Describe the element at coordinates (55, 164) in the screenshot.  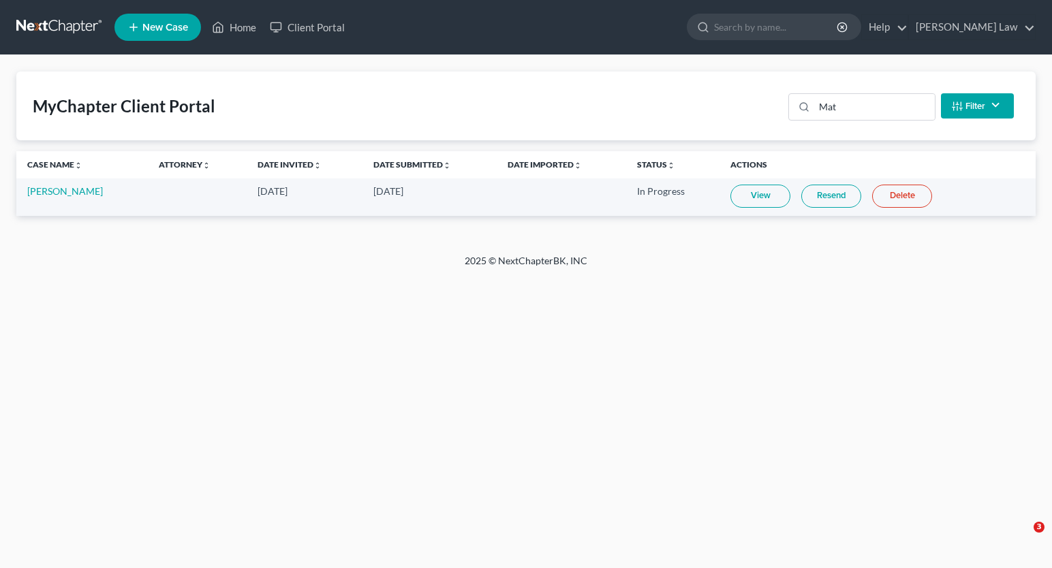
I see `a: Case Nameunfold_more` at that location.